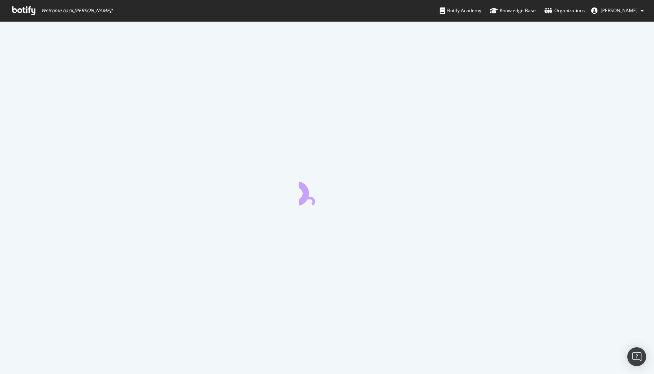 This screenshot has height=374, width=654. What do you see at coordinates (460, 11) in the screenshot?
I see `div: Botify Academy` at bounding box center [460, 11].